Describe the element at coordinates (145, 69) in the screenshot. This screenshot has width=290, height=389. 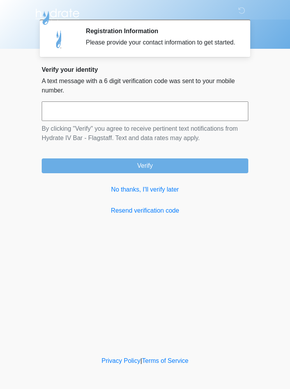
I see `h2: Verify your identity` at that location.